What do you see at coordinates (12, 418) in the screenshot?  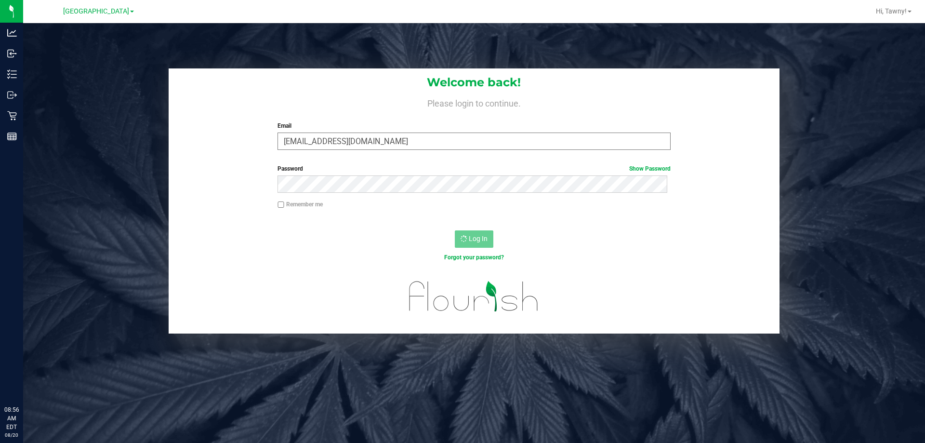 I see `p: 08:56 AM EDT` at bounding box center [12, 418].